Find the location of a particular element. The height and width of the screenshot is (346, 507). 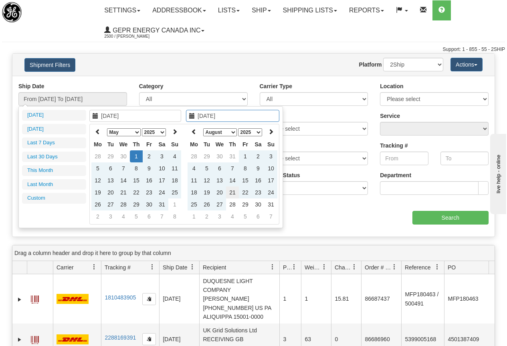

label: Delivery Status is located at coordinates (280, 175).